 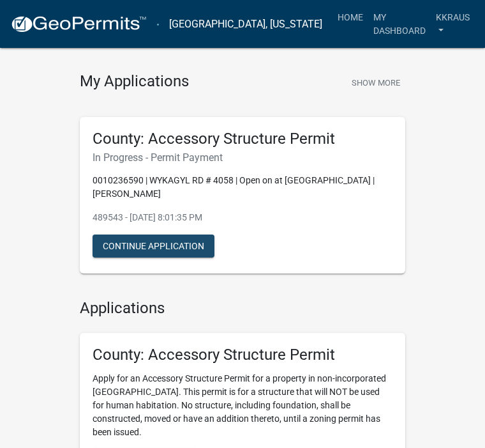 I want to click on h4: My Applications, so click(x=134, y=82).